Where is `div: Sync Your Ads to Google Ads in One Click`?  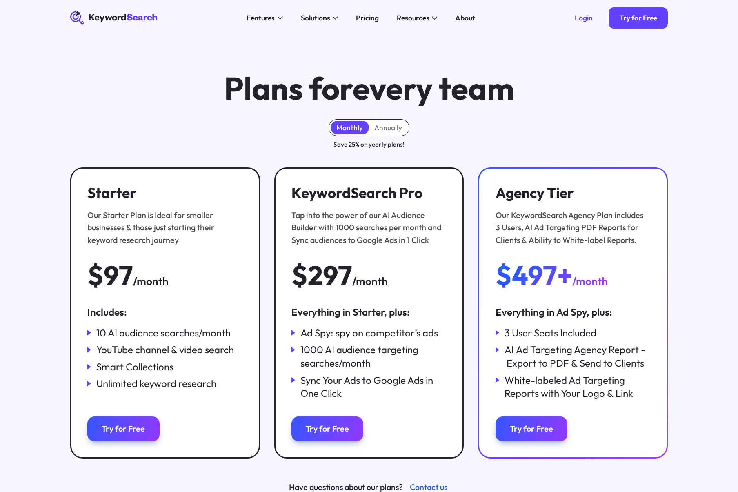
div: Sync Your Ads to Google Ads in One Click is located at coordinates (373, 387).